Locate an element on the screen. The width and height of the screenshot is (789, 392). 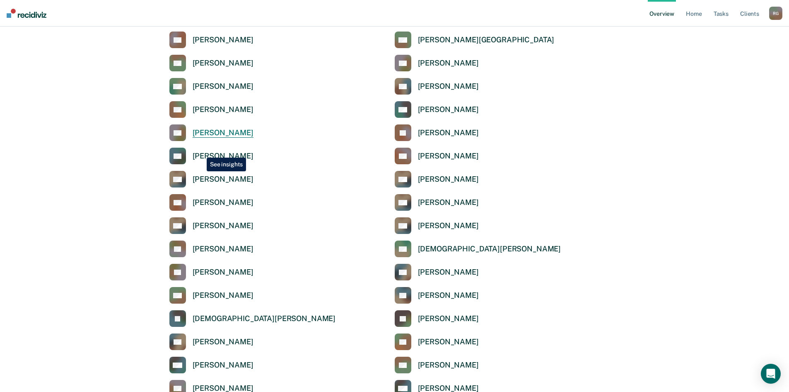
div: Open Intercom Messenger is located at coordinates (771, 373).